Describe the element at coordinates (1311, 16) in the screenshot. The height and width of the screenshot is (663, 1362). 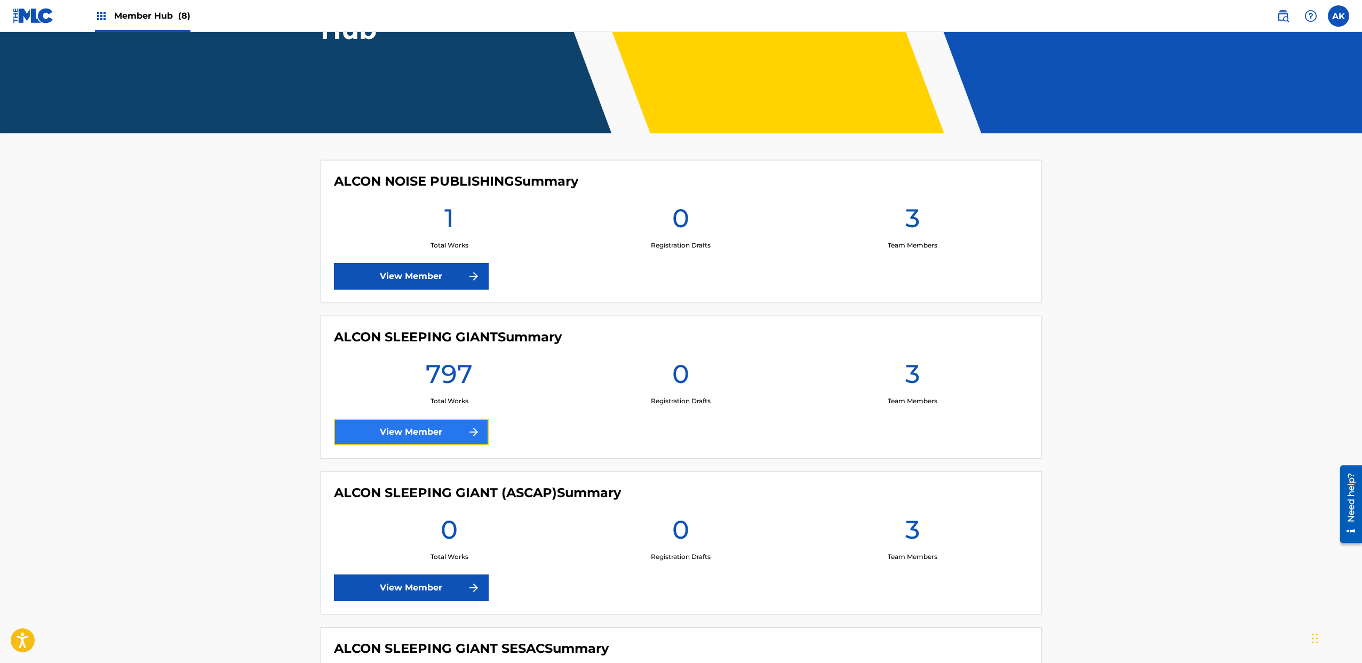
I see `div: Help` at that location.